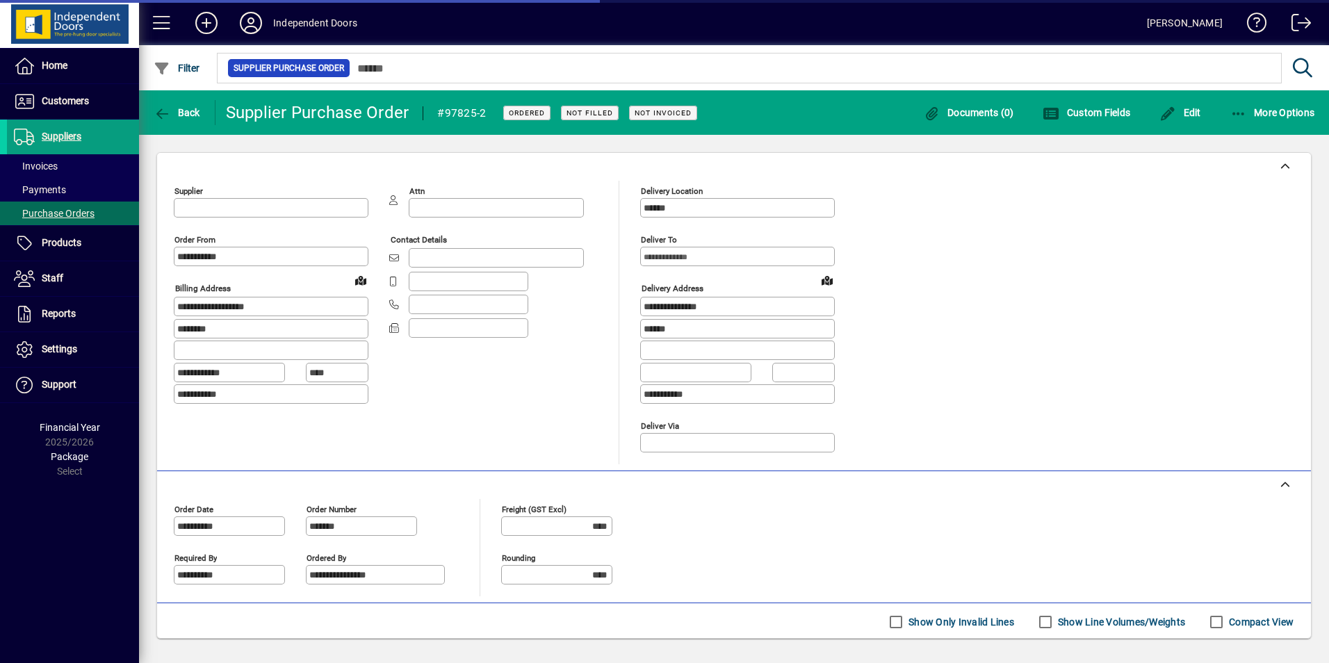 Image resolution: width=1329 pixels, height=663 pixels. Describe the element at coordinates (69, 457) in the screenshot. I see `span: Package` at that location.